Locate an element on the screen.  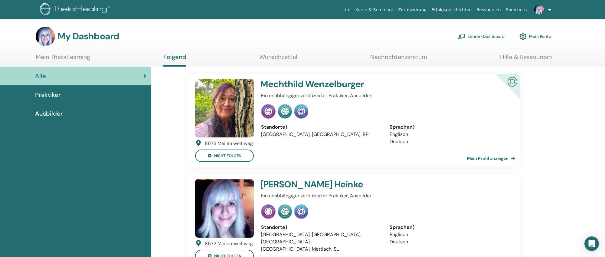
a: Lehrer-Dashboard is located at coordinates (481, 36).